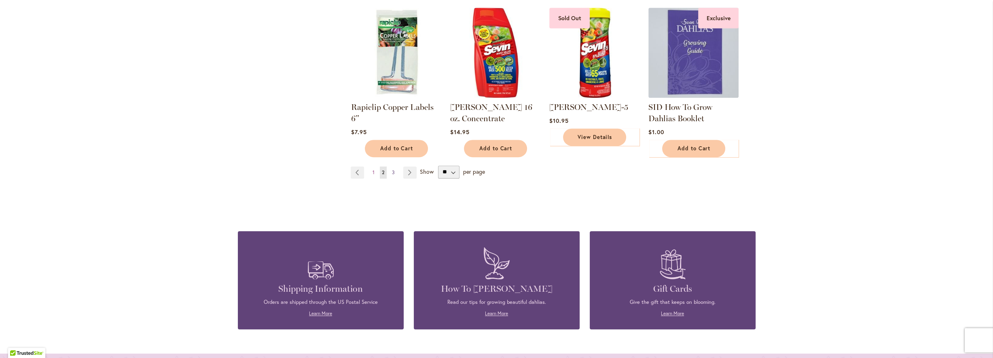  Describe the element at coordinates (673, 289) in the screenshot. I see `h4: Gift Cards` at that location.